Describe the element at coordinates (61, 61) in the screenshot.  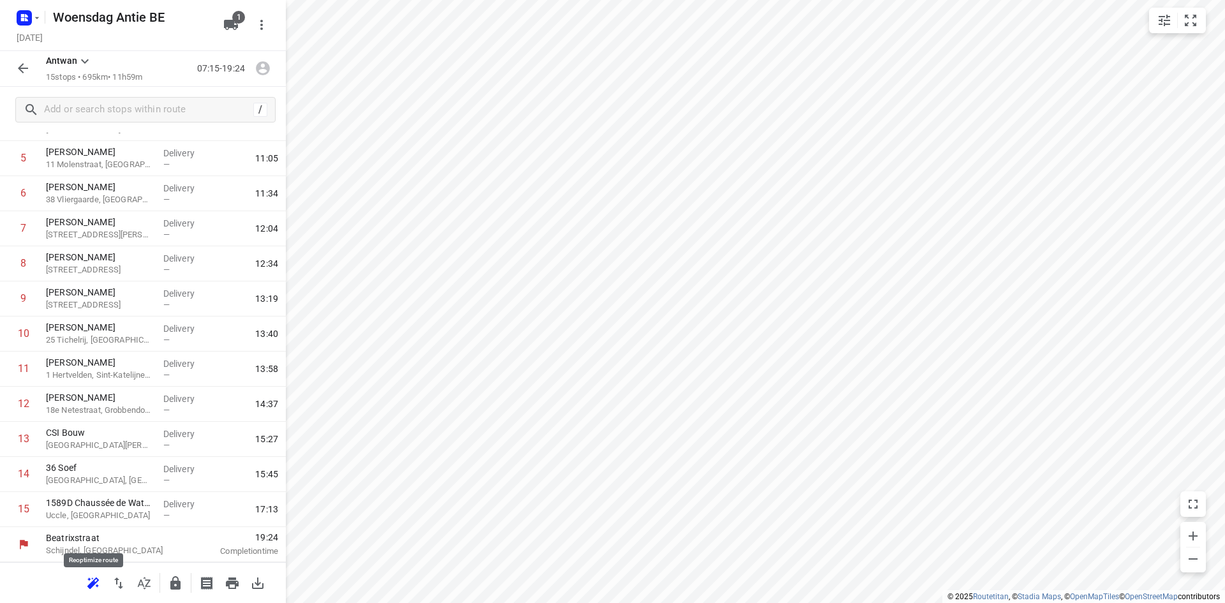
I see `p: Antwan` at that location.